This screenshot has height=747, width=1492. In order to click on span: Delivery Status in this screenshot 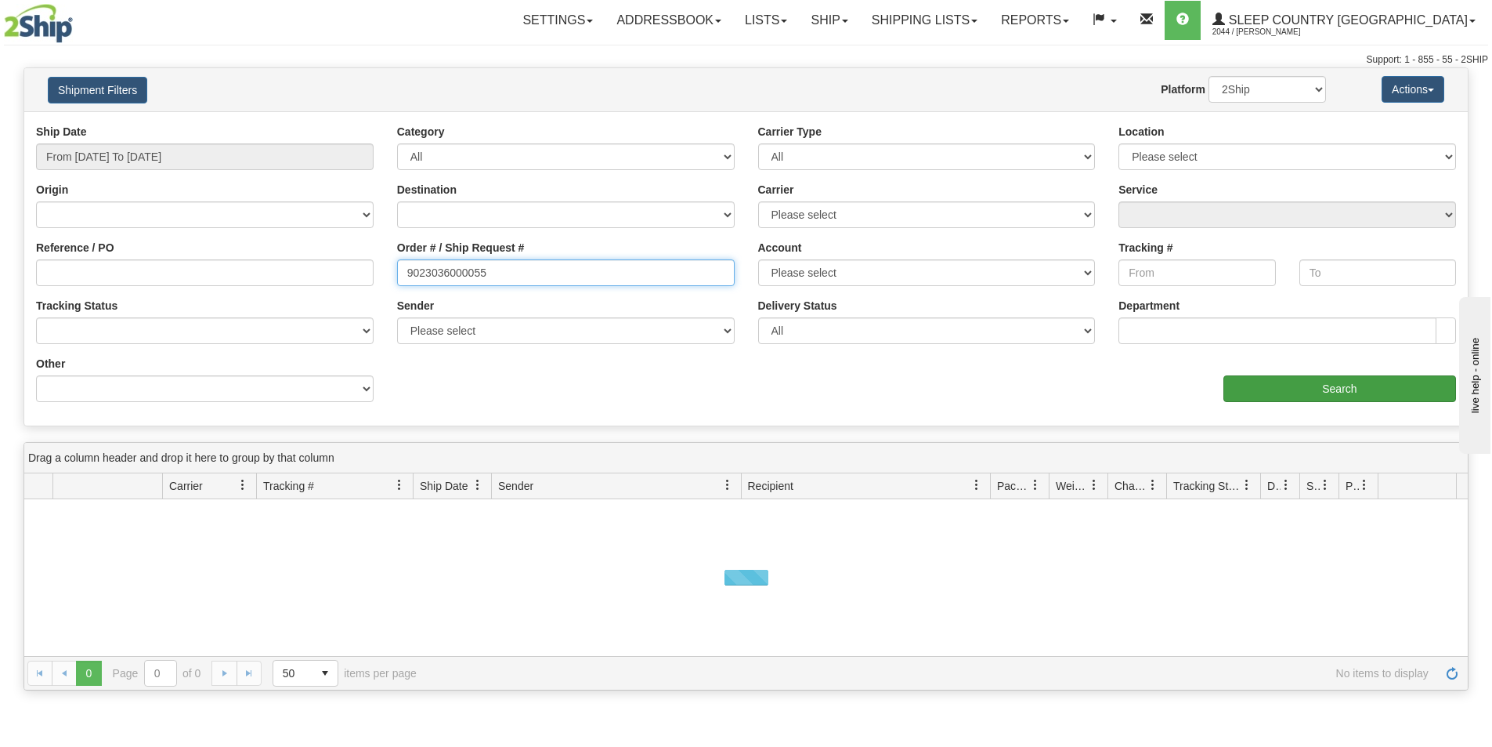, I will do `click(1274, 486)`.